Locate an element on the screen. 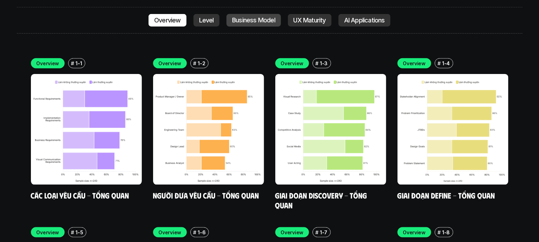 Image resolution: width=539 pixels, height=242 pixels. p: 1-4 is located at coordinates (446, 63).